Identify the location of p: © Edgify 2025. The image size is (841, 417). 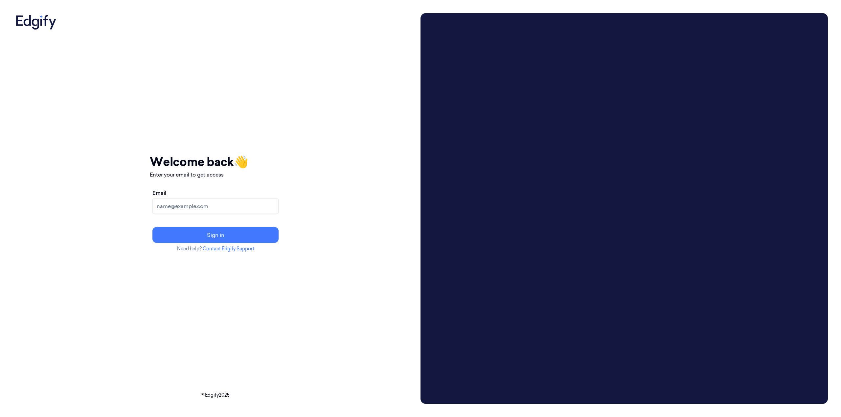
(215, 395).